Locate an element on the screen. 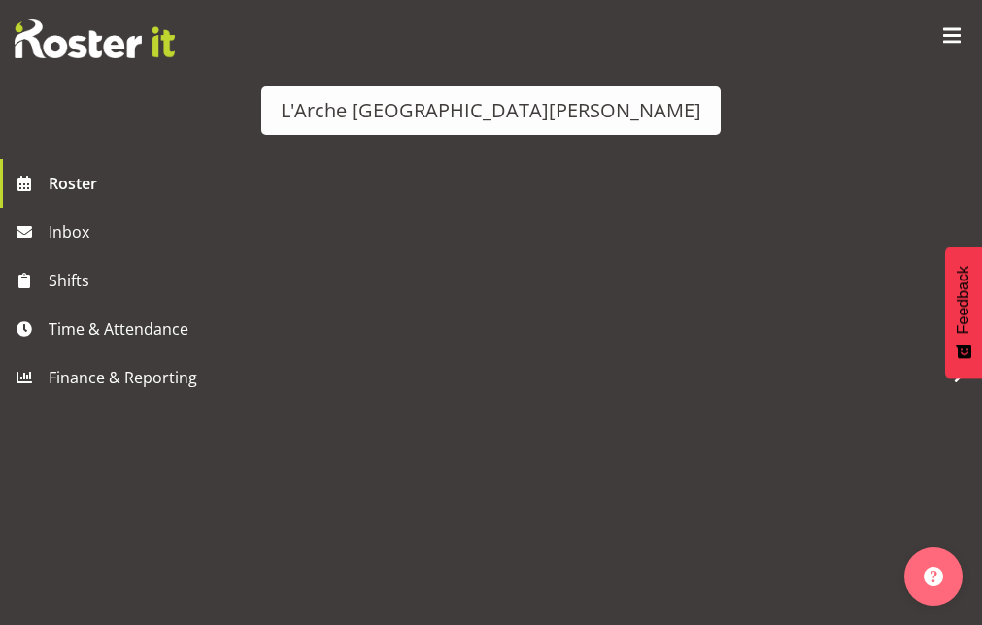  img: help-xxl-2.png is located at coordinates (933, 577).